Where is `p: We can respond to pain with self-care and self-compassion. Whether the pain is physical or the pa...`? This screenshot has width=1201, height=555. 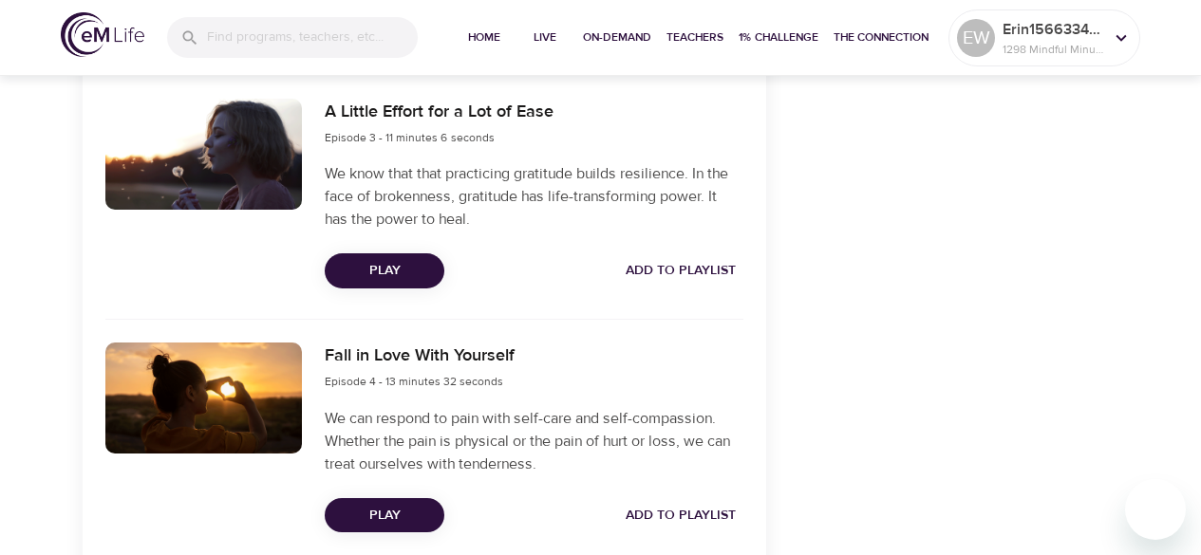 p: We can respond to pain with self-care and self-compassion. Whether the pain is physical or the pa... is located at coordinates (534, 441).